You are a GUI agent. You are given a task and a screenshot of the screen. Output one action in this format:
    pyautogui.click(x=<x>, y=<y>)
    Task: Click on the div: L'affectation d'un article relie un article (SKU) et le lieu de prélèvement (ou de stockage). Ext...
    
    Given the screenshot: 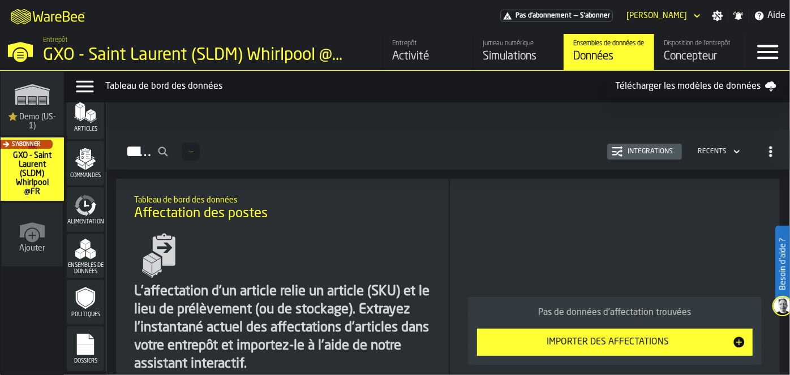 What is the action you would take?
    pyautogui.click(x=282, y=328)
    